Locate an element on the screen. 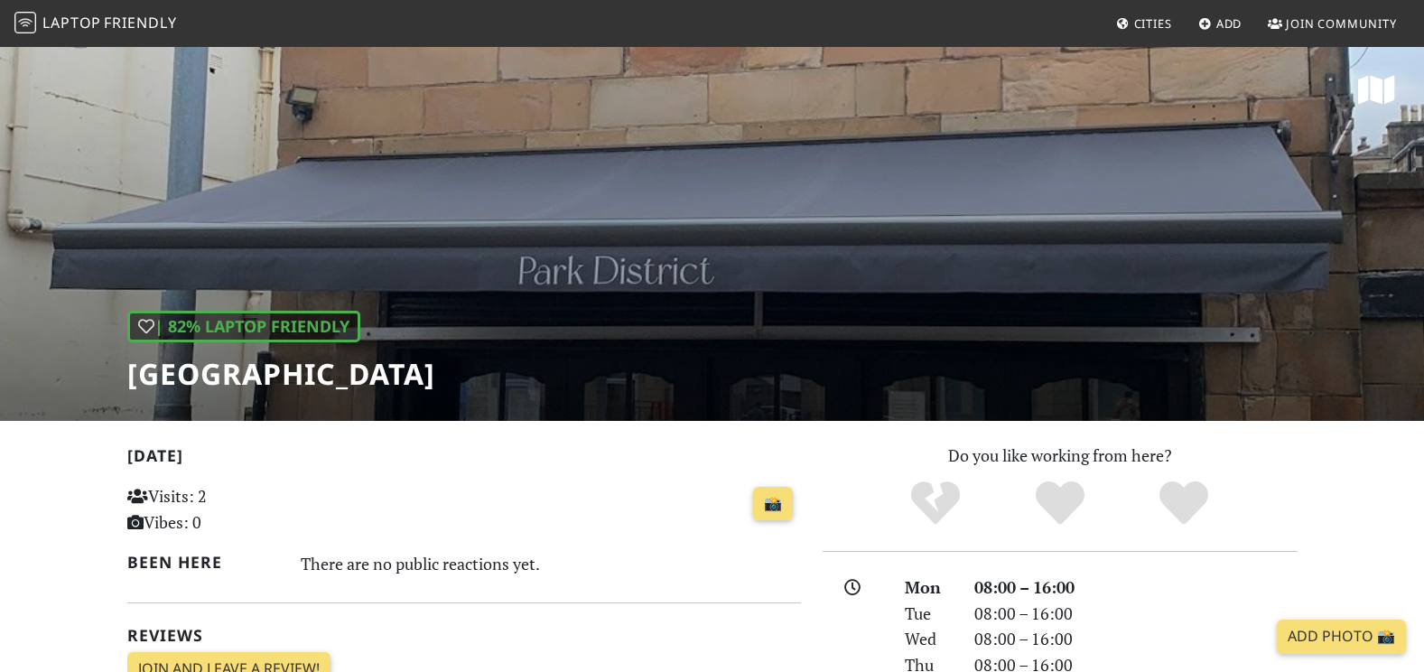 The height and width of the screenshot is (672, 1424). h2: Been here is located at coordinates (203, 562).